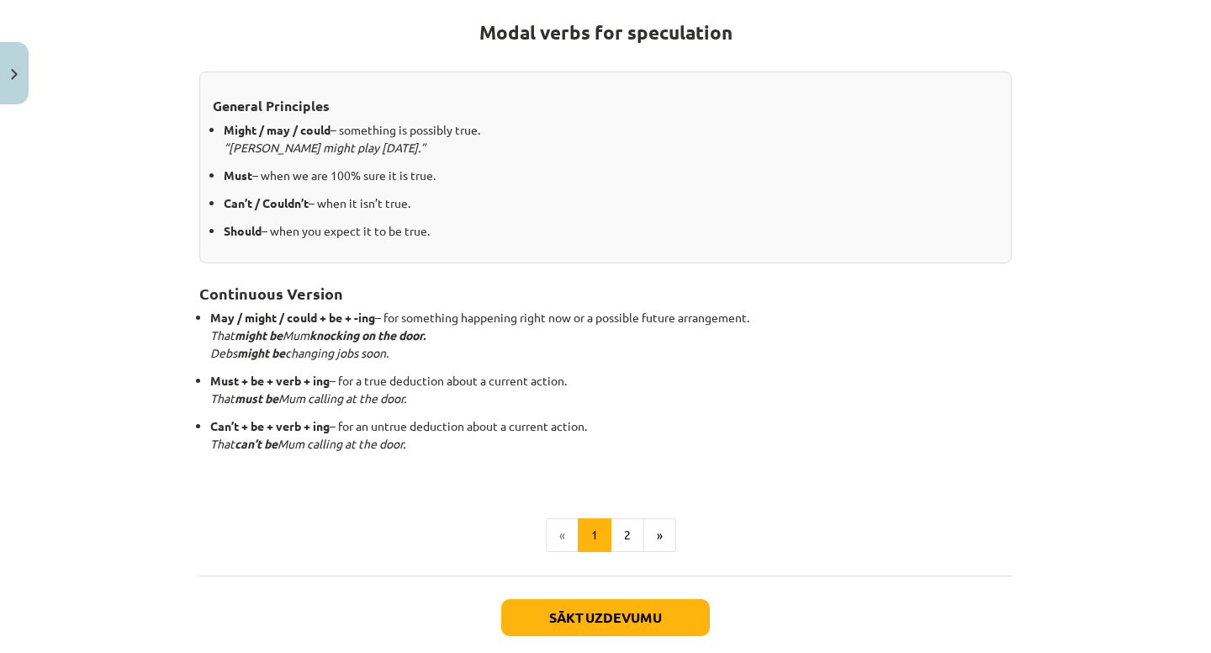 This screenshot has height=653, width=1211. I want to click on em: Debs changing jobs soon., so click(299, 352).